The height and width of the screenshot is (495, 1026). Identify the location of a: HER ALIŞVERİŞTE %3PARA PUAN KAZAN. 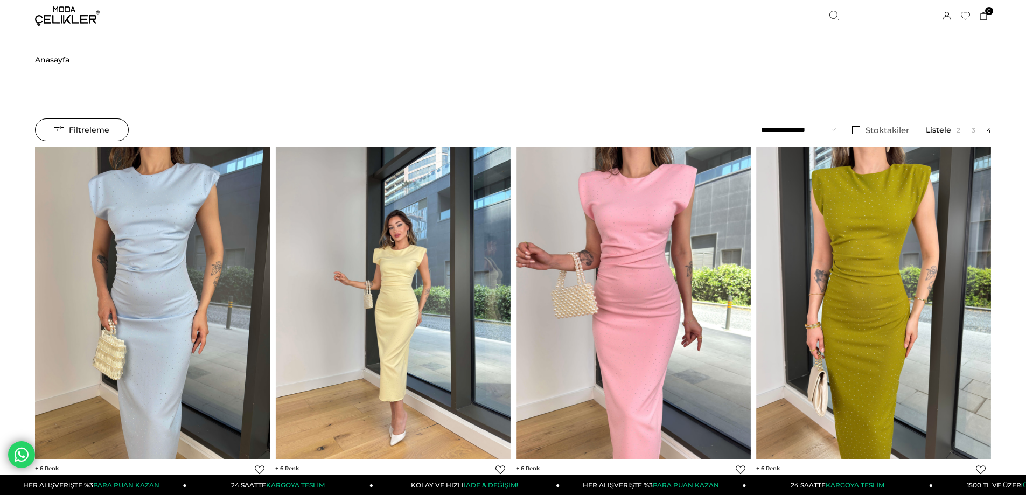
(653, 485).